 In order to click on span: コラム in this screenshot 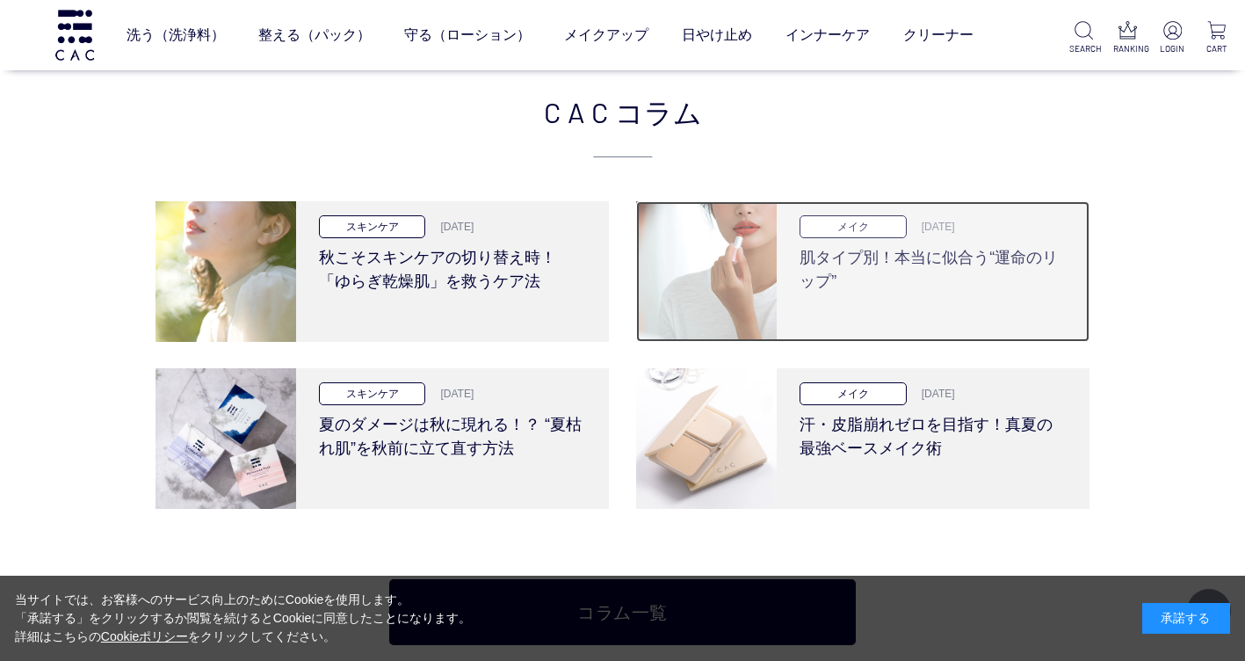, I will do `click(658, 112)`.